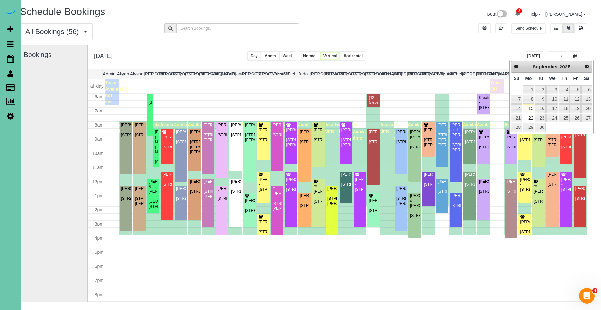  What do you see at coordinates (516, 67) in the screenshot?
I see `span: Prev` at bounding box center [516, 67].